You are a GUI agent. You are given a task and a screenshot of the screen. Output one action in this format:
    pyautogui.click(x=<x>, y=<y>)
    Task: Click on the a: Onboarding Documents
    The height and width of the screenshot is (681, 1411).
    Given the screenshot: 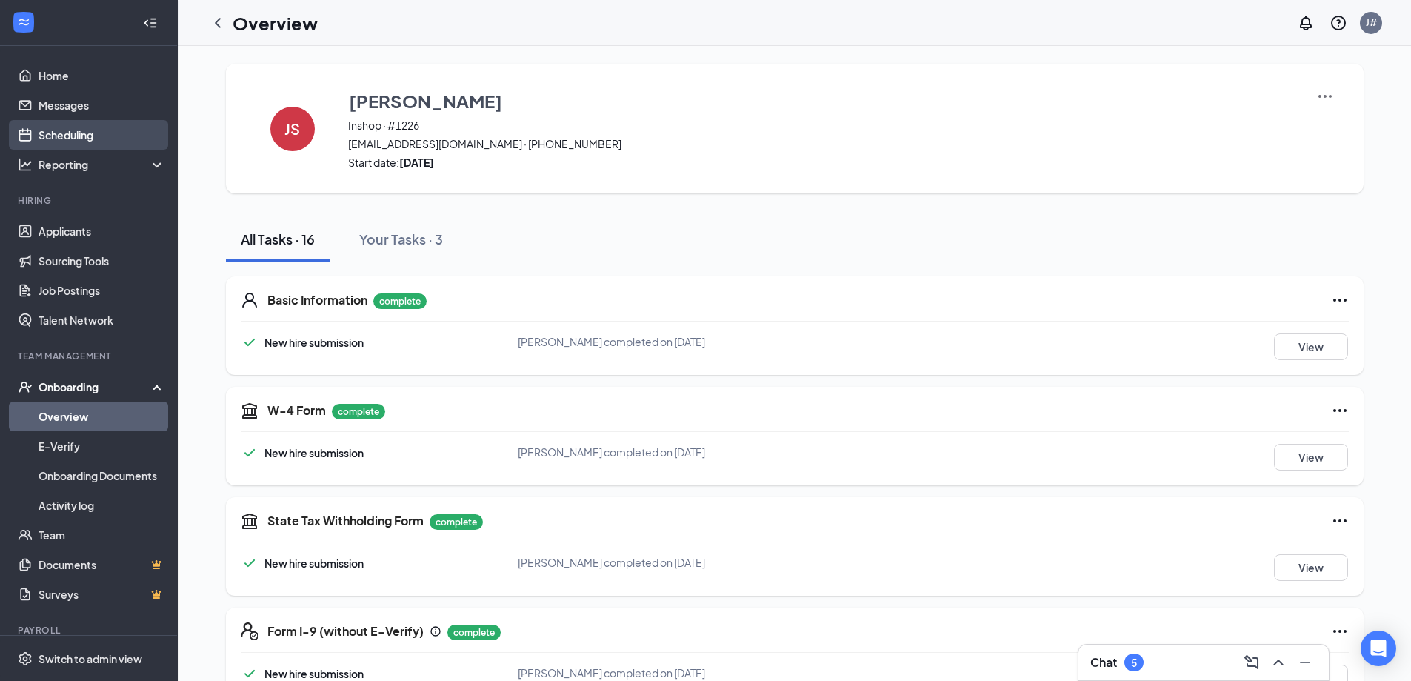 What is the action you would take?
    pyautogui.click(x=101, y=476)
    